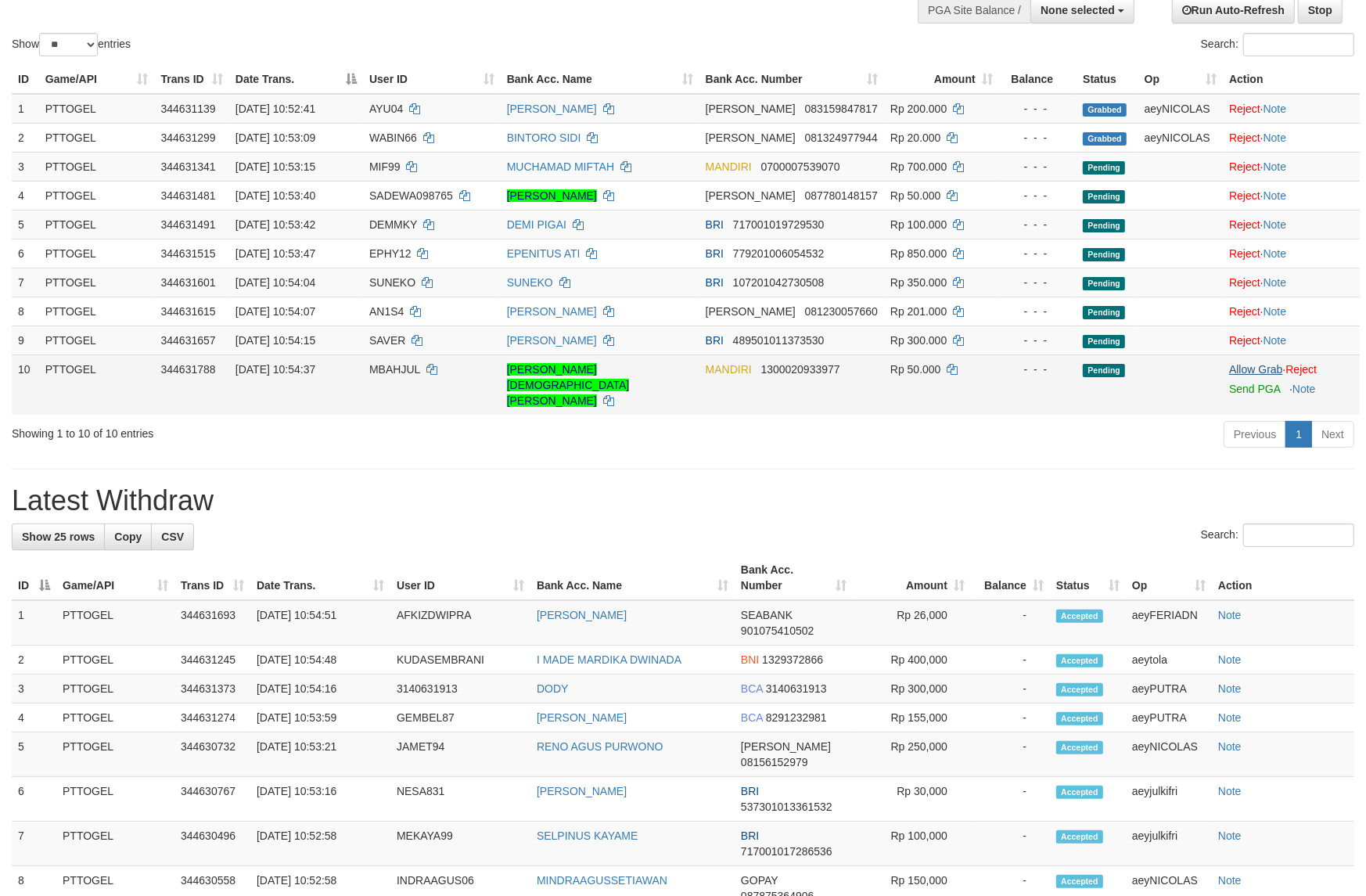 The image size is (1366, 896). What do you see at coordinates (97, 79) in the screenshot?
I see `th: Game/API: activate to sort column ascending` at bounding box center [97, 79].